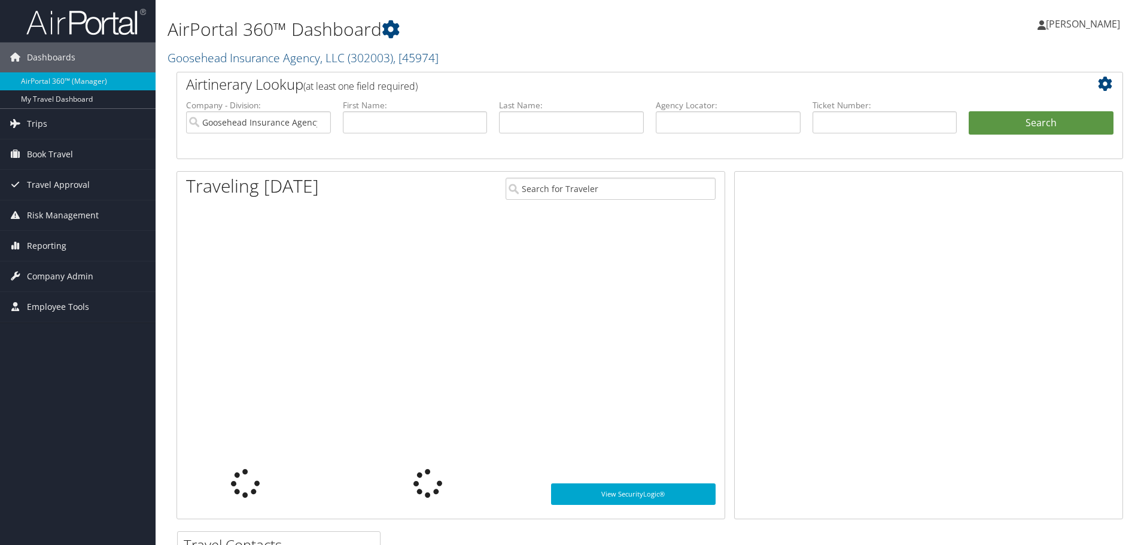  I want to click on label: First Name:, so click(415, 105).